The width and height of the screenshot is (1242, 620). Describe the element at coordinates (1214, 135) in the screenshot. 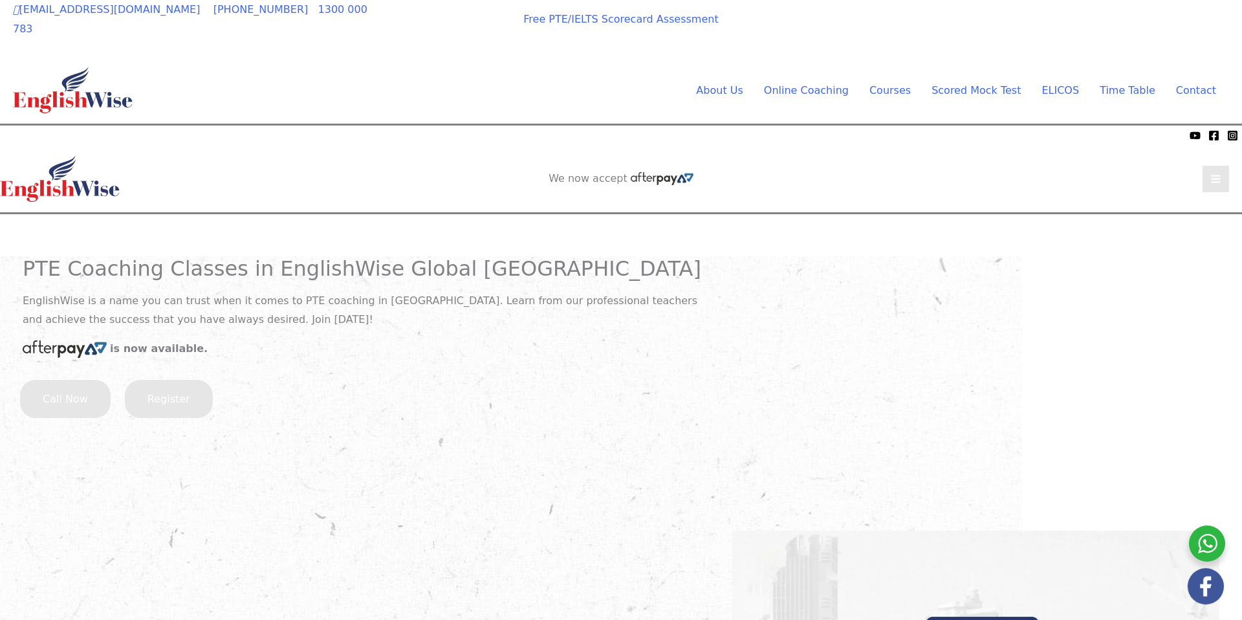

I see `a: Facebook` at that location.